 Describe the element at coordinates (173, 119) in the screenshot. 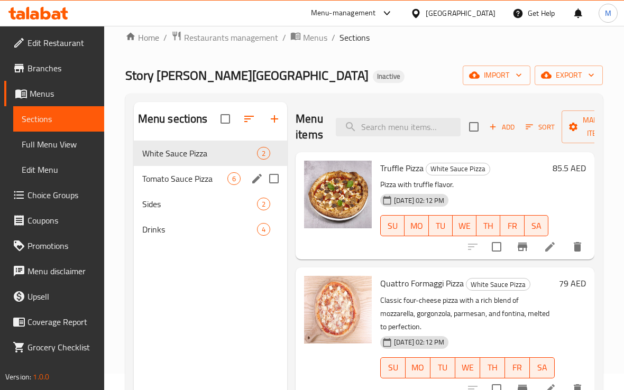

I see `h2: Menu sections` at that location.